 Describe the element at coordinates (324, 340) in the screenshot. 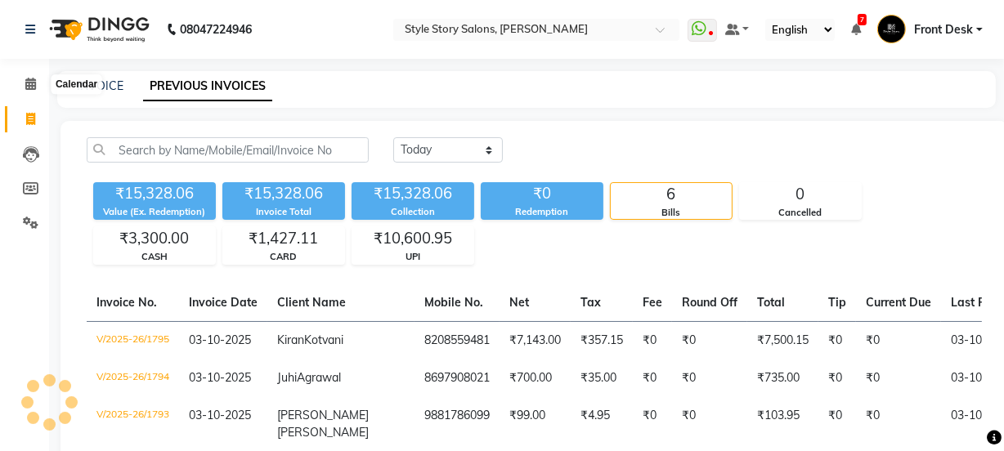

I see `span: Kotvani` at that location.